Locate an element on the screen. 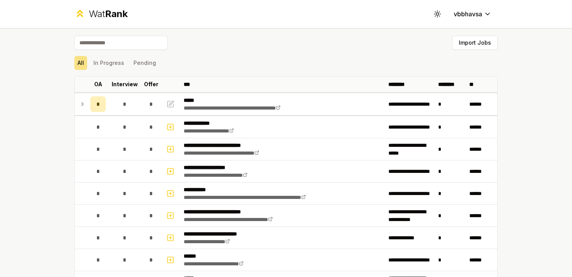  button: In Progress is located at coordinates (109, 63).